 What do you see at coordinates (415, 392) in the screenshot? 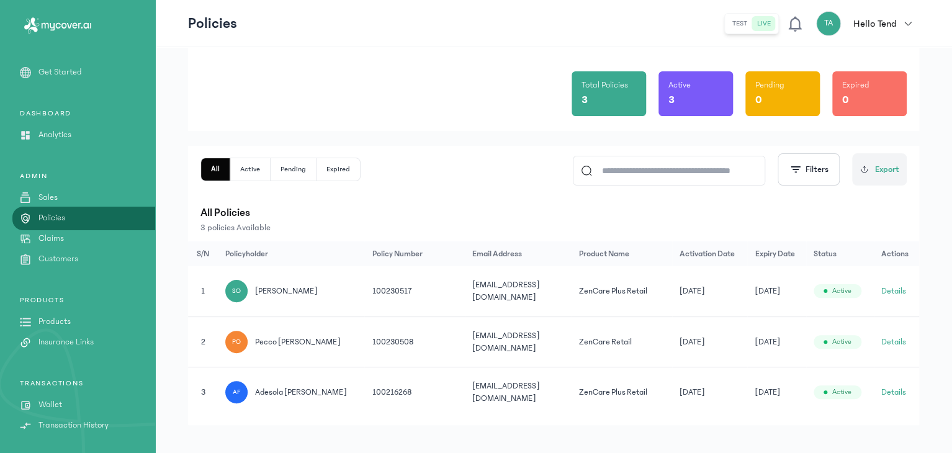
I see `td: 100216268` at bounding box center [415, 392].